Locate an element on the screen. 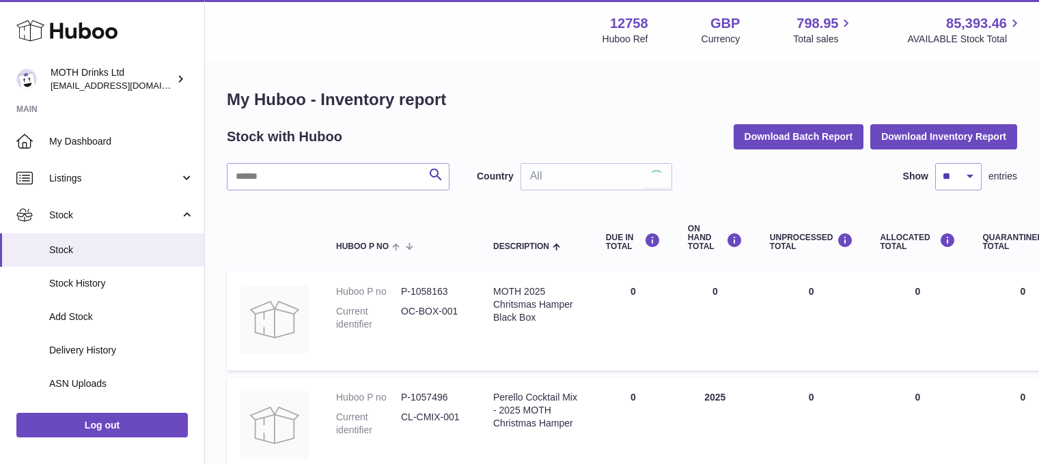 This screenshot has height=464, width=1039. div: DUE IN TOTAL is located at coordinates (633, 242).